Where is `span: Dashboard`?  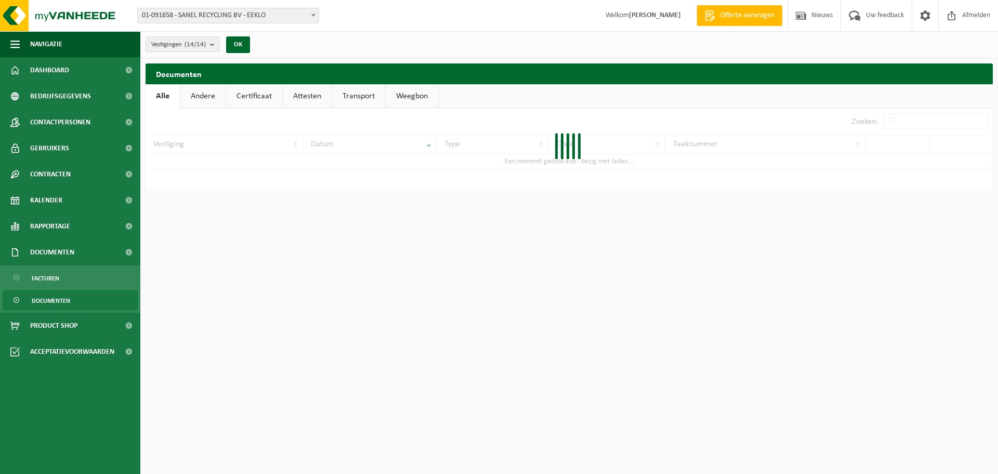 span: Dashboard is located at coordinates (49, 70).